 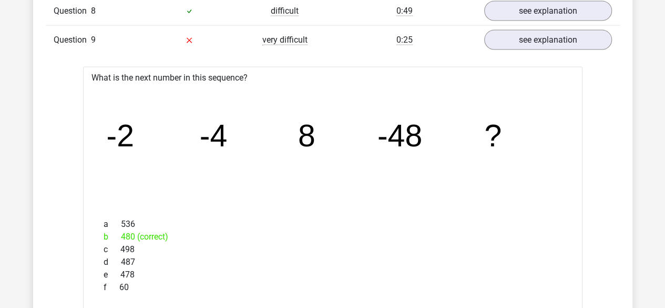 I want to click on span: b, so click(x=112, y=237).